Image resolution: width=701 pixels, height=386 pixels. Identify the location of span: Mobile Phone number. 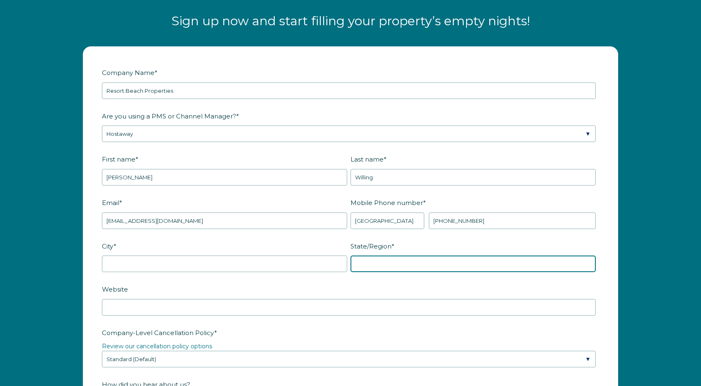
(387, 203).